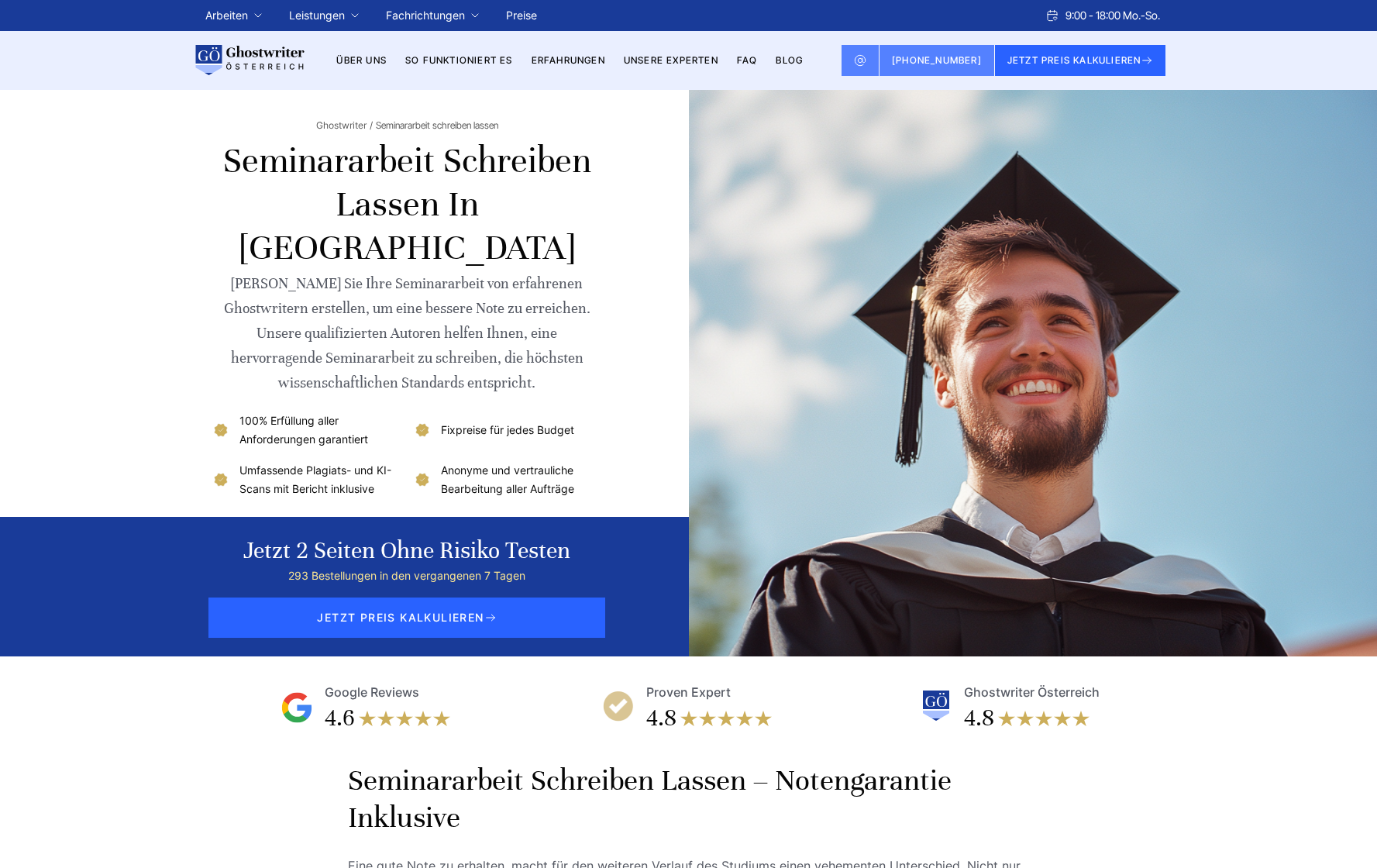 This screenshot has width=1377, height=868. Describe the element at coordinates (1113, 16) in the screenshot. I see `span: 9:00 - 18:00 Mo.-So.` at that location.